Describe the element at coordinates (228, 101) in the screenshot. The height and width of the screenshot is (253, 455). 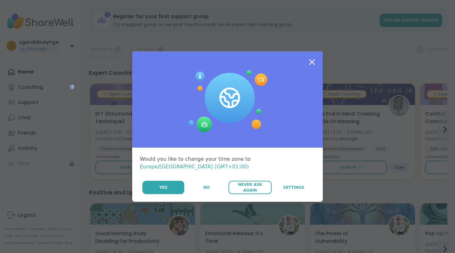
I see `img: Session Experience` at that location.